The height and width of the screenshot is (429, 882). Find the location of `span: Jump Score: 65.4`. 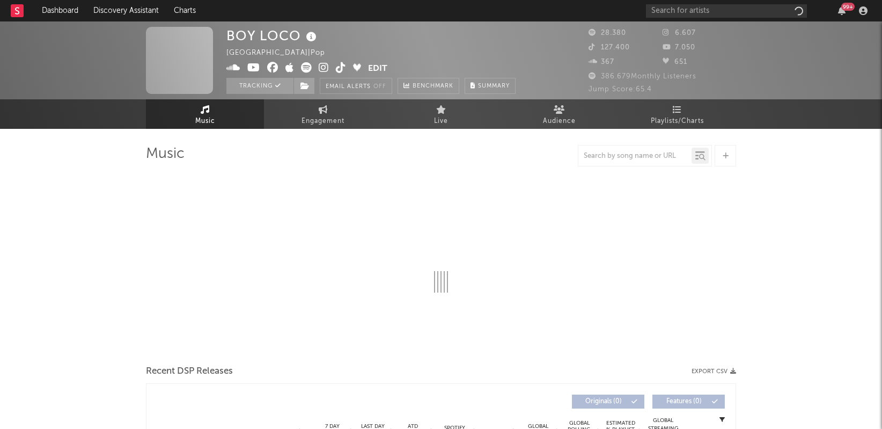

span: Jump Score: 65.4 is located at coordinates (620, 89).